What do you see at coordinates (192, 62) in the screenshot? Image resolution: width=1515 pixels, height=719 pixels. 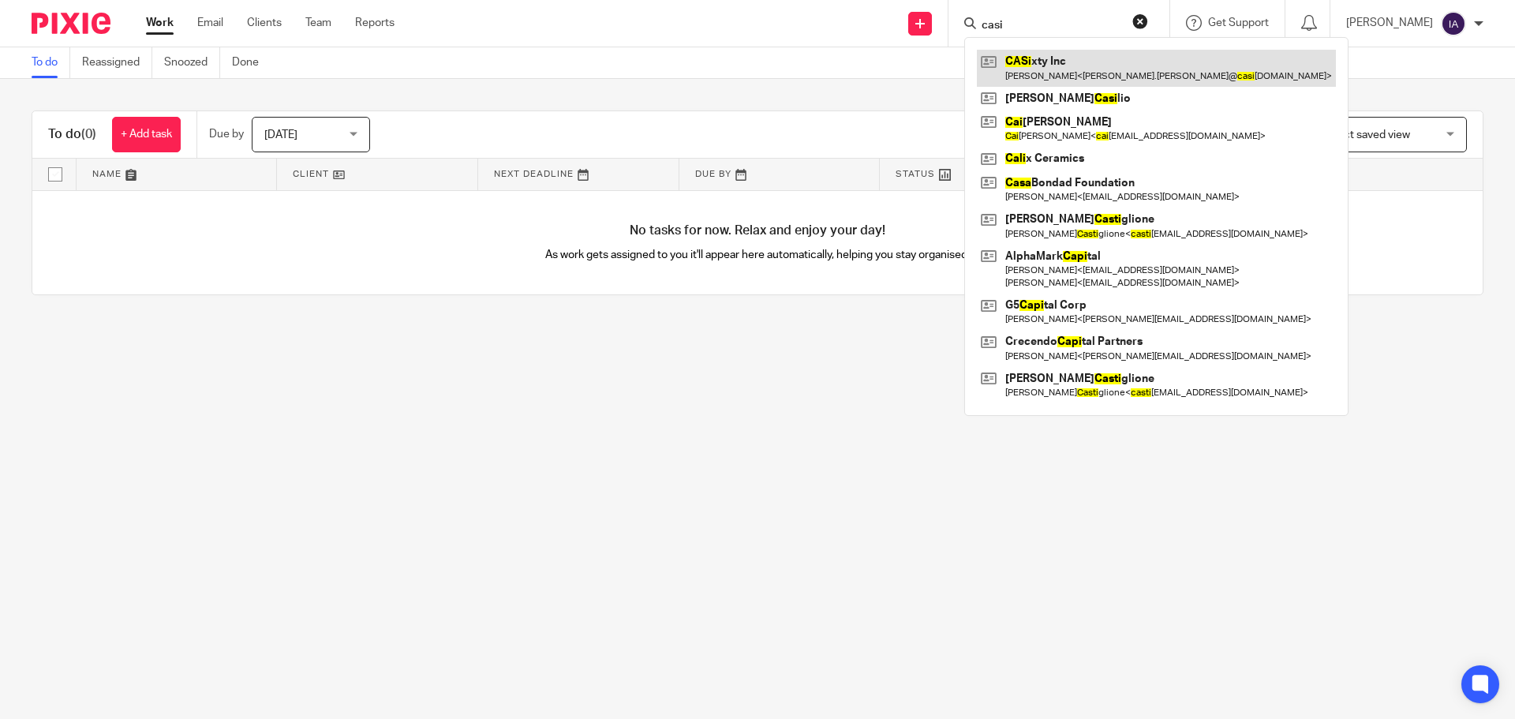 I see `a: Snoozed` at bounding box center [192, 62].